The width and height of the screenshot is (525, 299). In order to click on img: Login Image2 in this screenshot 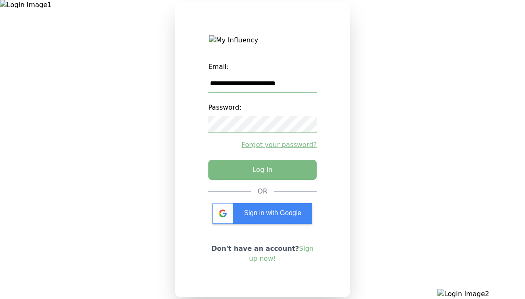, I will do `click(481, 294)`.